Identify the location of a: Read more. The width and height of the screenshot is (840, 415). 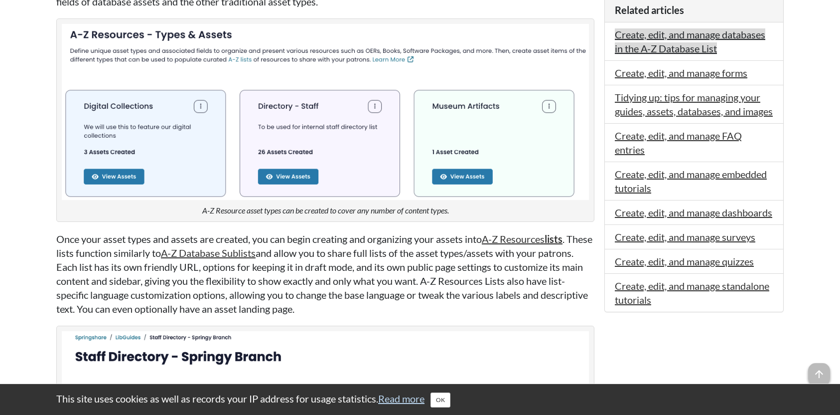
(401, 398).